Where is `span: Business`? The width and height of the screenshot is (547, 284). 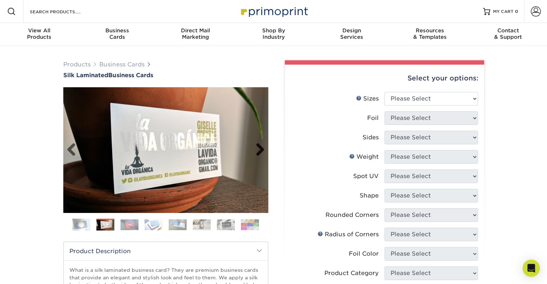
span: Business is located at coordinates (117, 31).